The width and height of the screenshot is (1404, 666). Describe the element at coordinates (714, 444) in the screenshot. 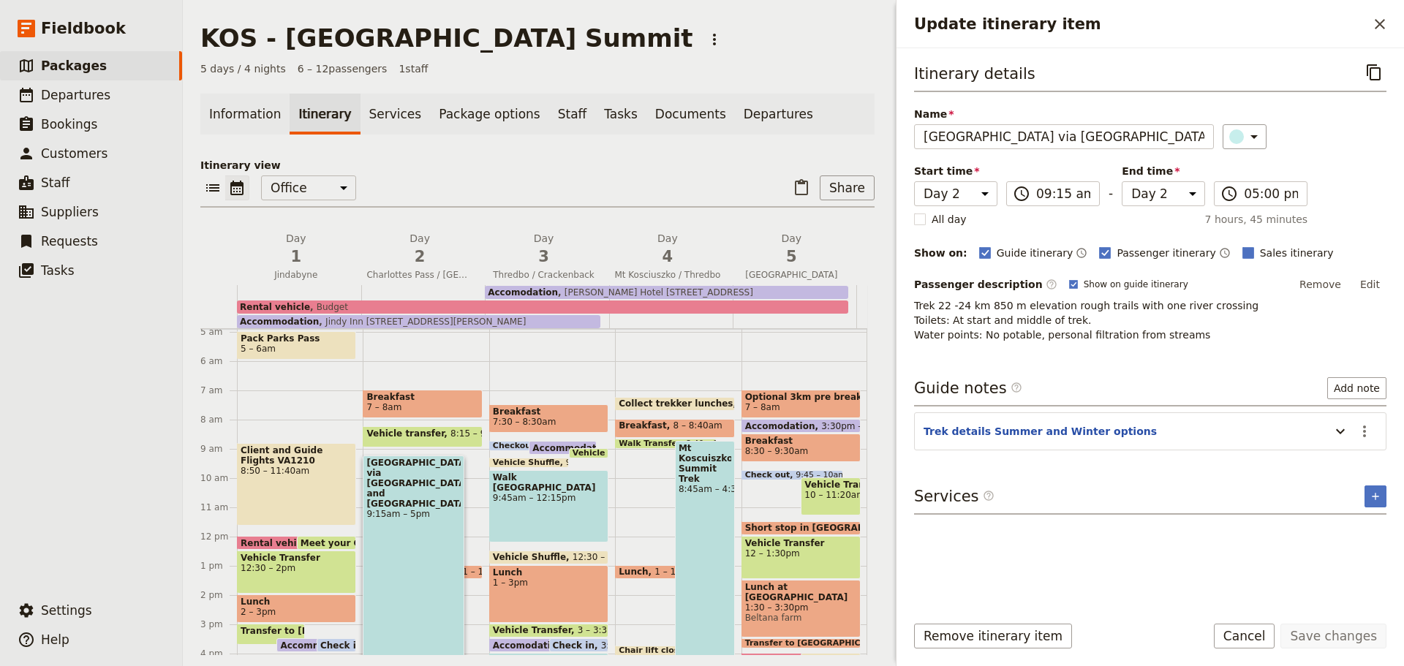

I see `span: 8:40 – 8:45am` at that location.